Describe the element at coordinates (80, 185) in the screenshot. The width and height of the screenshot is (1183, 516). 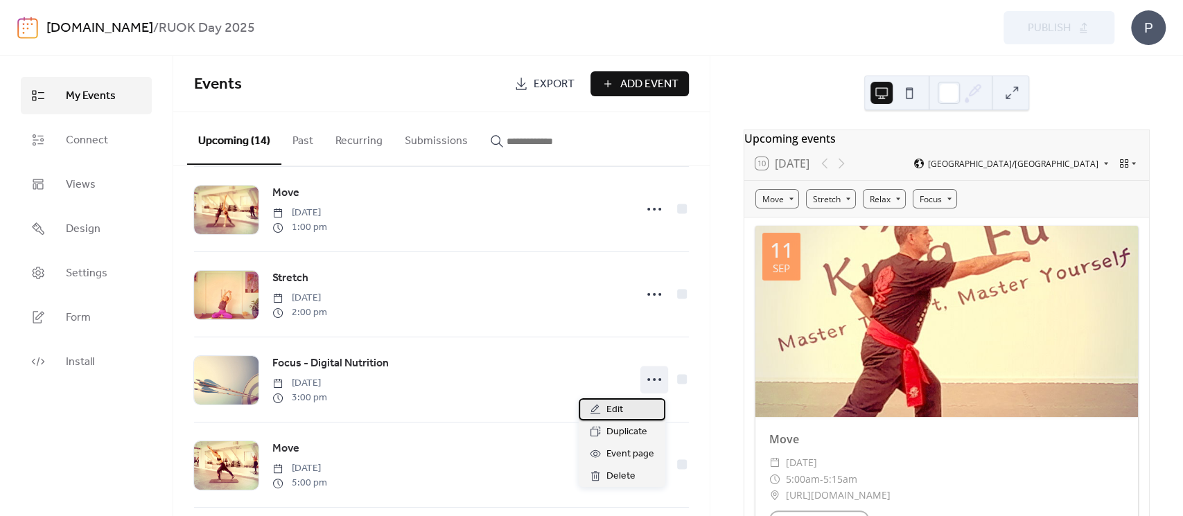
I see `span: Views` at that location.